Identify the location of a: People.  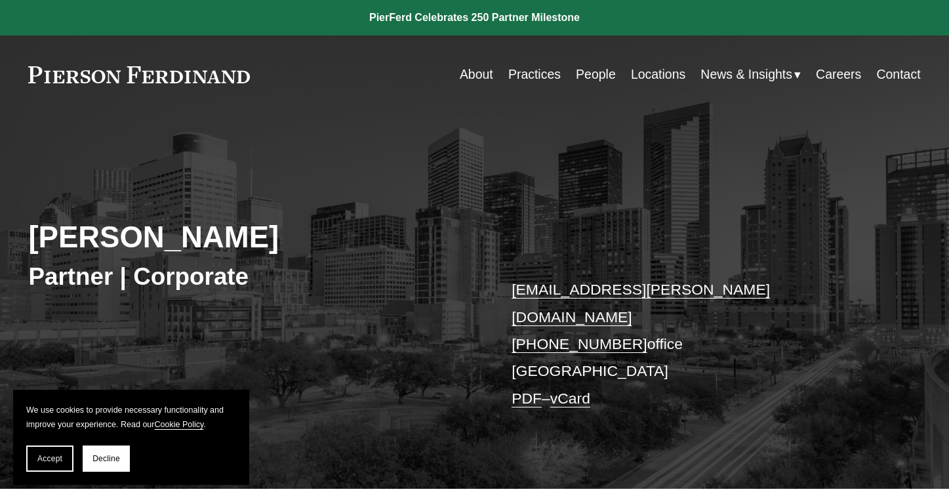
(596, 74).